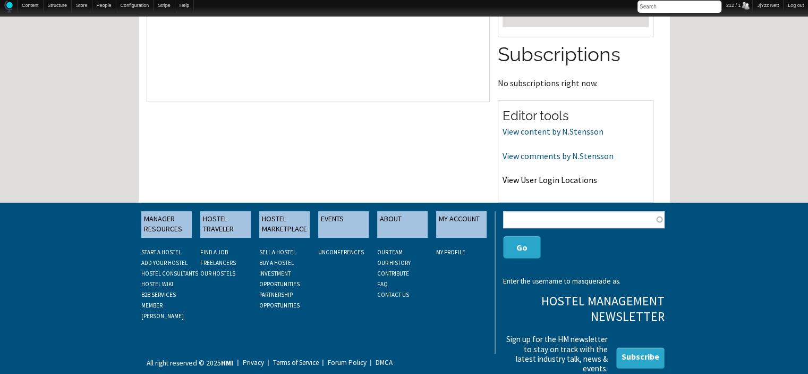 This screenshot has width=808, height=374. I want to click on a: HOSTEL CONSULTANTS, so click(170, 273).